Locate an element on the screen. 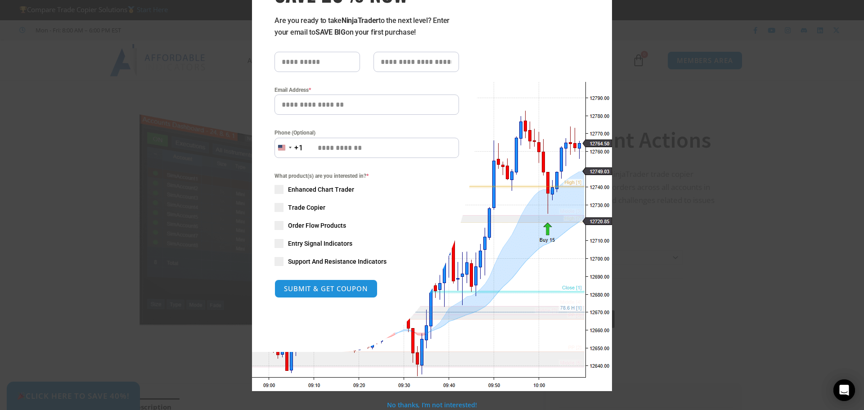 The image size is (864, 410). span: Order Flow Products is located at coordinates (317, 226).